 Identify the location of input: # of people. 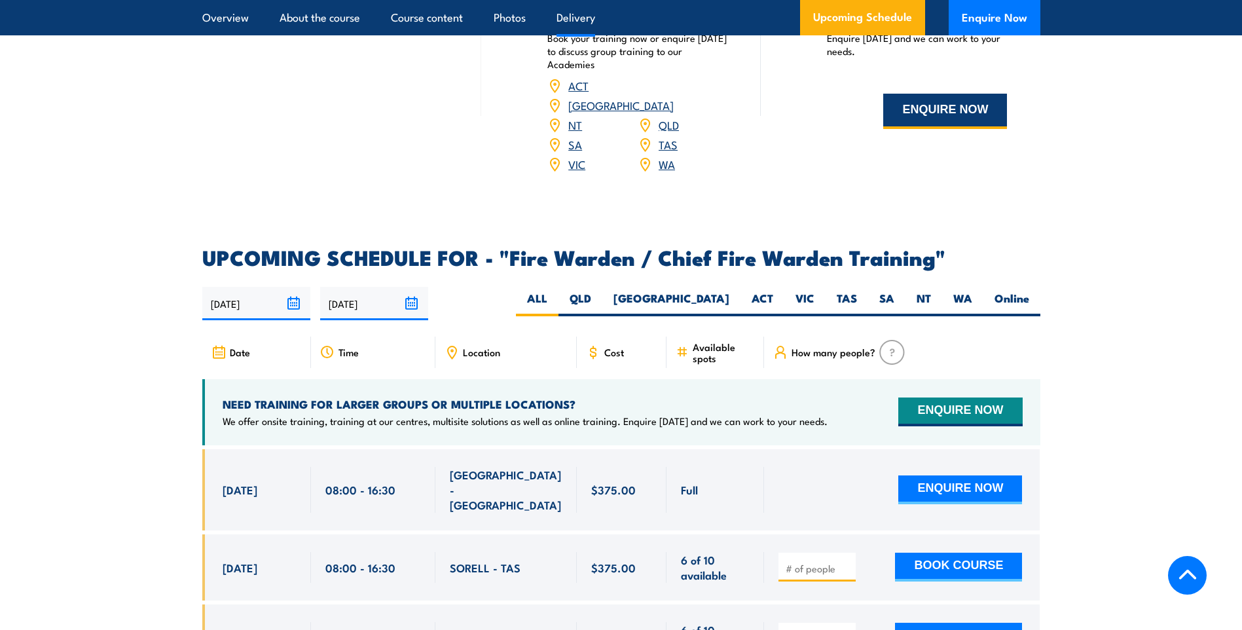
(818, 568).